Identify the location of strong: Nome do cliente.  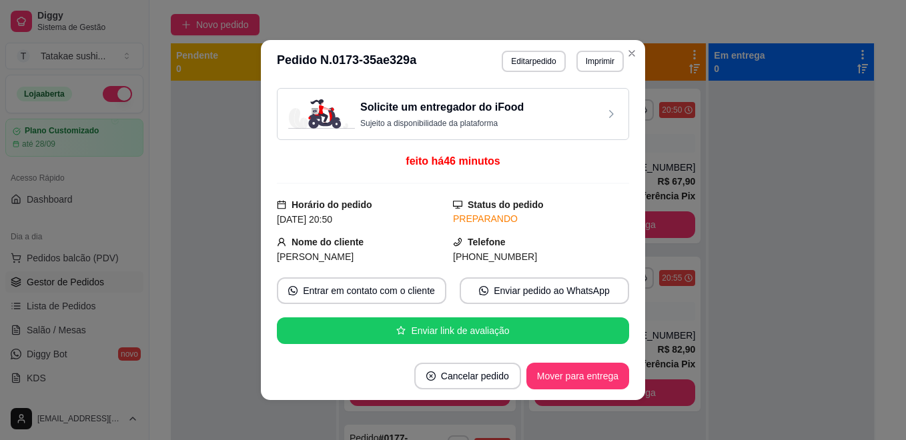
(328, 242).